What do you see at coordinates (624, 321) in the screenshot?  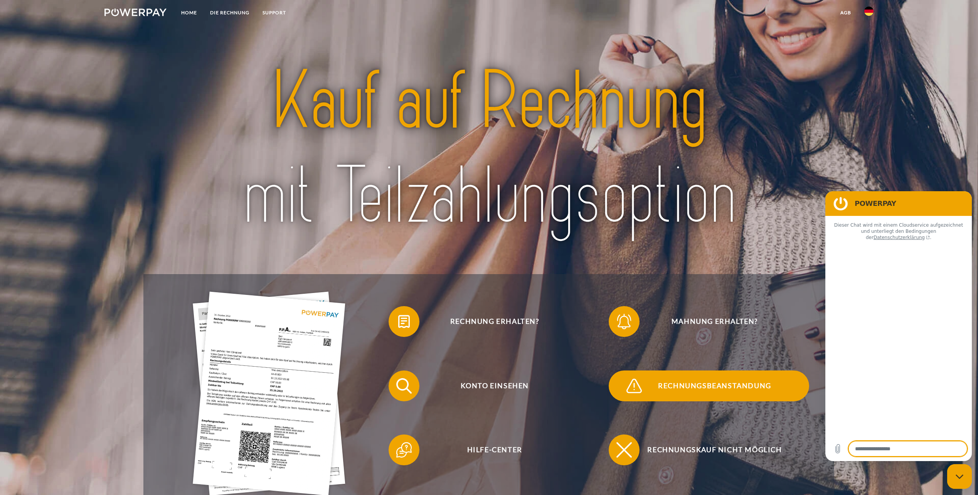 I see `img: qb_bell.svg` at bounding box center [624, 321].